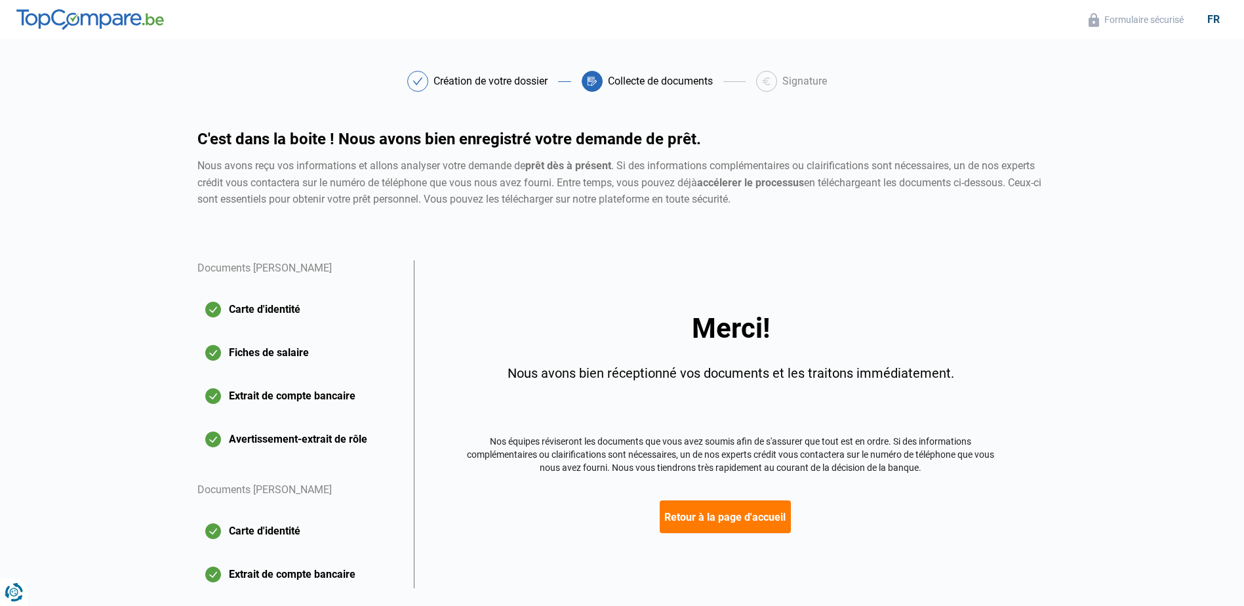 The height and width of the screenshot is (606, 1244). What do you see at coordinates (490, 81) in the screenshot?
I see `div: Création de votre dossier` at bounding box center [490, 81].